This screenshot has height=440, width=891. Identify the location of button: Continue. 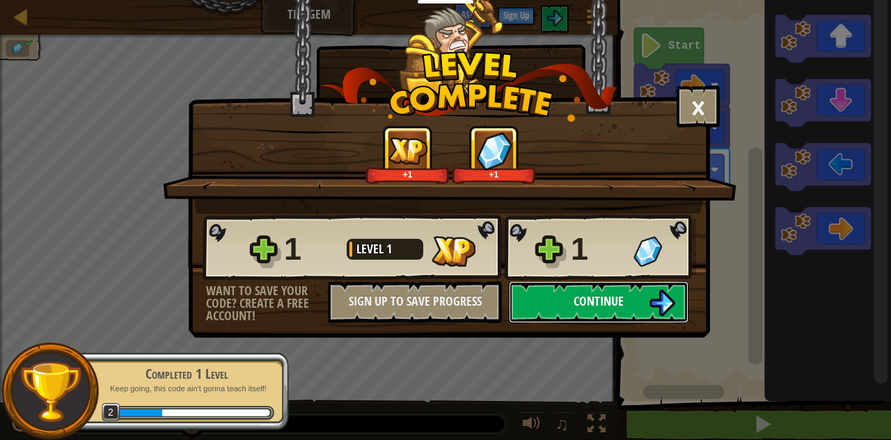
(599, 302).